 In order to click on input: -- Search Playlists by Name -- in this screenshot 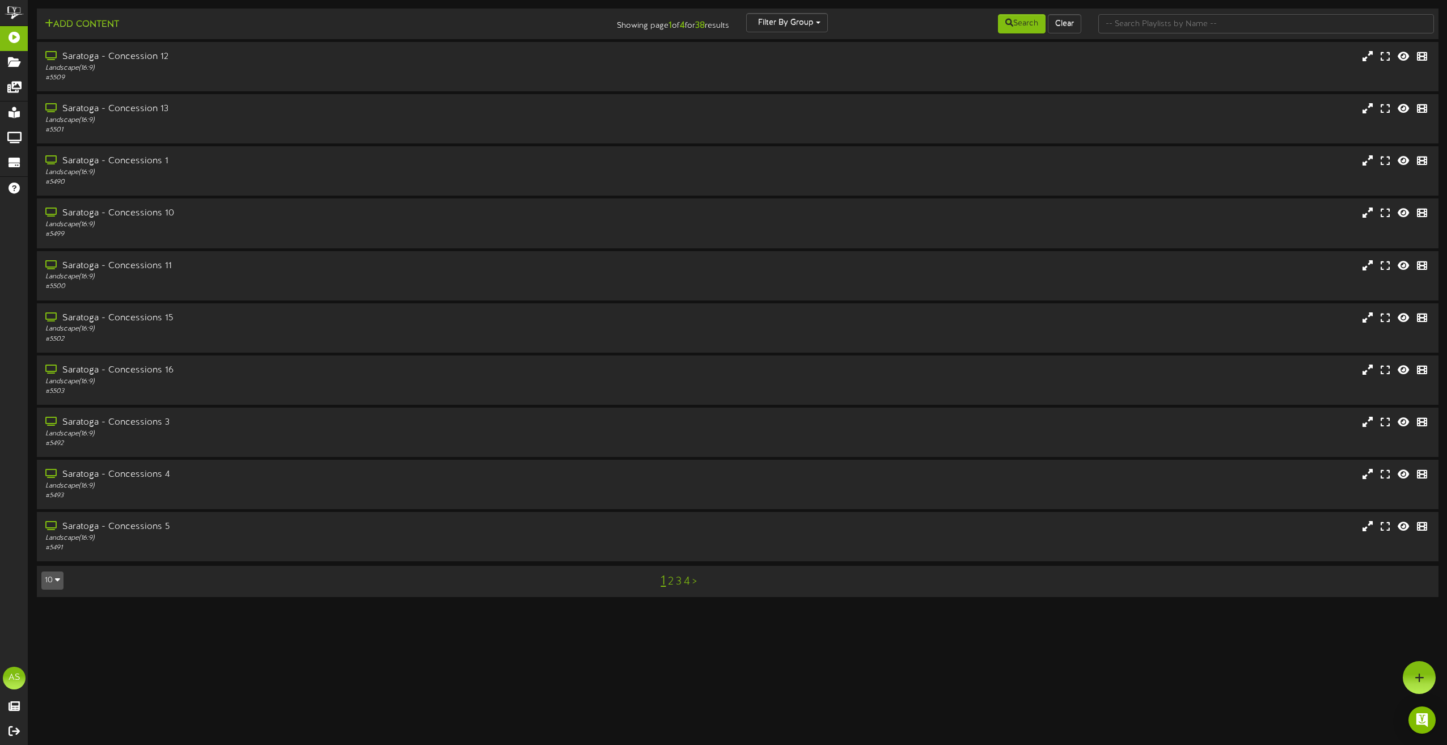, I will do `click(1266, 24)`.